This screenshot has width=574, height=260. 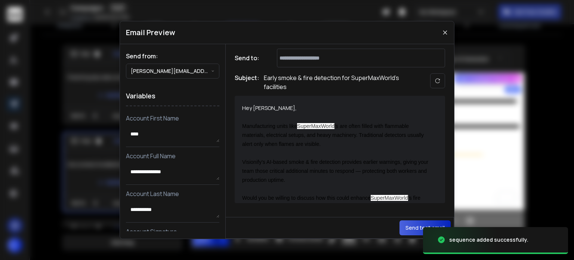 What do you see at coordinates (173, 96) in the screenshot?
I see `h1: Variables` at bounding box center [173, 96].